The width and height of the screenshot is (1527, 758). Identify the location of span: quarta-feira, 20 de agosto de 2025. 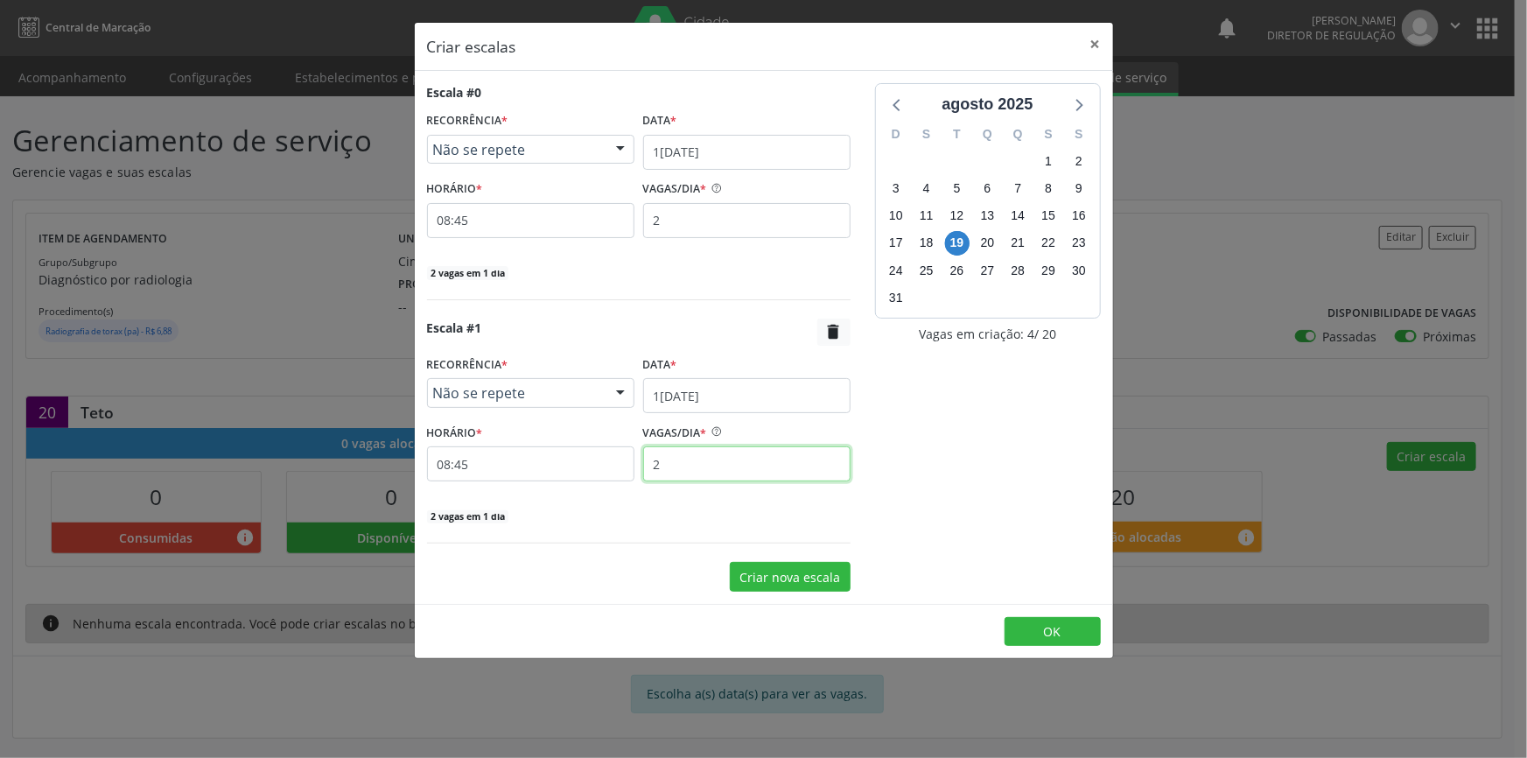
(987, 243).